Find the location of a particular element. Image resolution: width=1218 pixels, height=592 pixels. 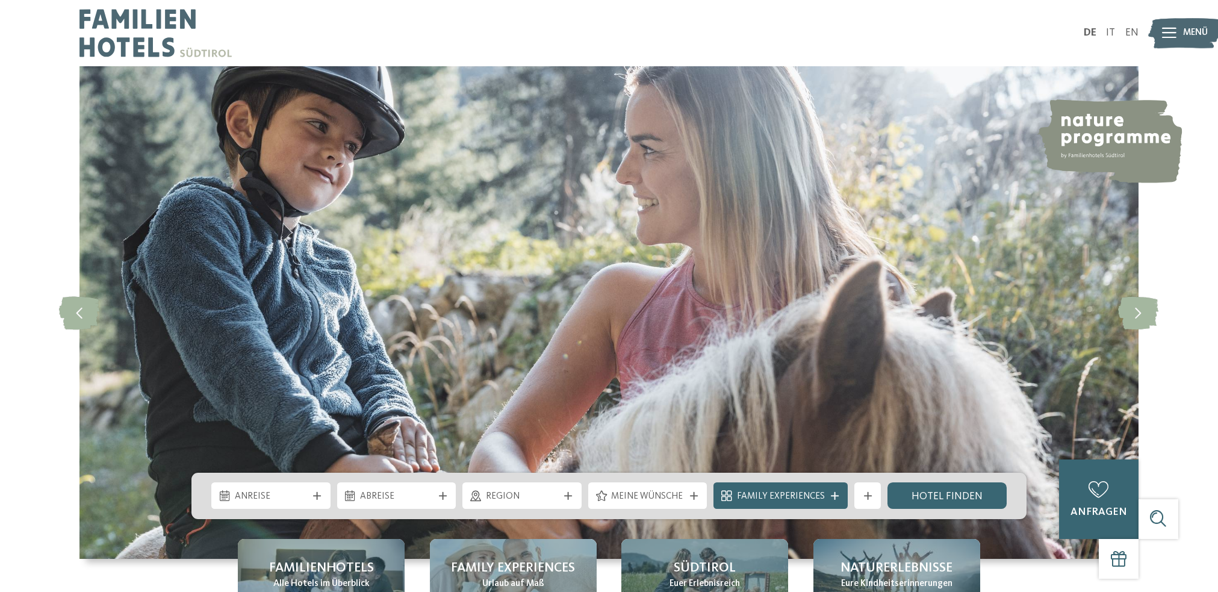

a: Hotel finden is located at coordinates (947, 495).